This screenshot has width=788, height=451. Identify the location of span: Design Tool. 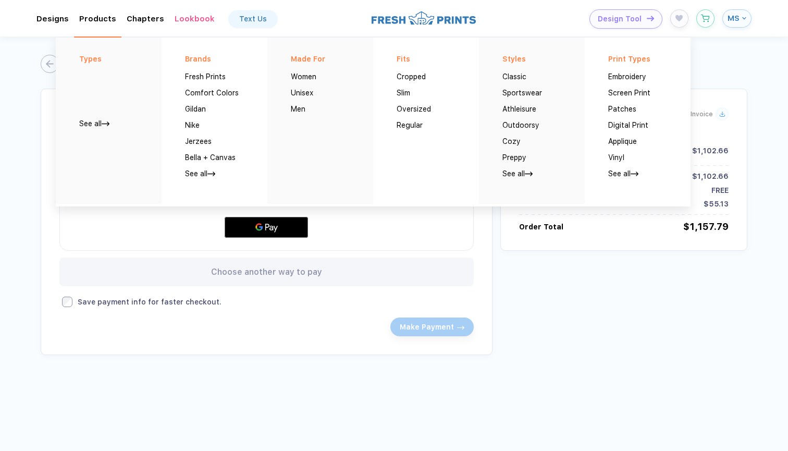
(620, 19).